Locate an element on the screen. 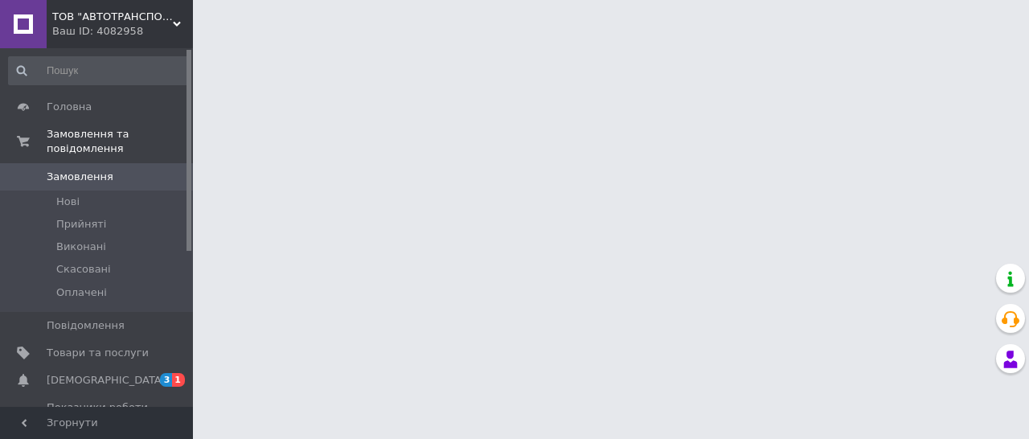  span: Прийняті is located at coordinates (81, 224).